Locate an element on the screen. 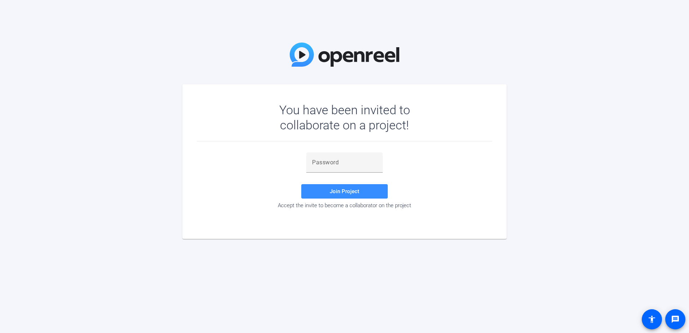 The image size is (689, 333). input: Password is located at coordinates (345, 163).